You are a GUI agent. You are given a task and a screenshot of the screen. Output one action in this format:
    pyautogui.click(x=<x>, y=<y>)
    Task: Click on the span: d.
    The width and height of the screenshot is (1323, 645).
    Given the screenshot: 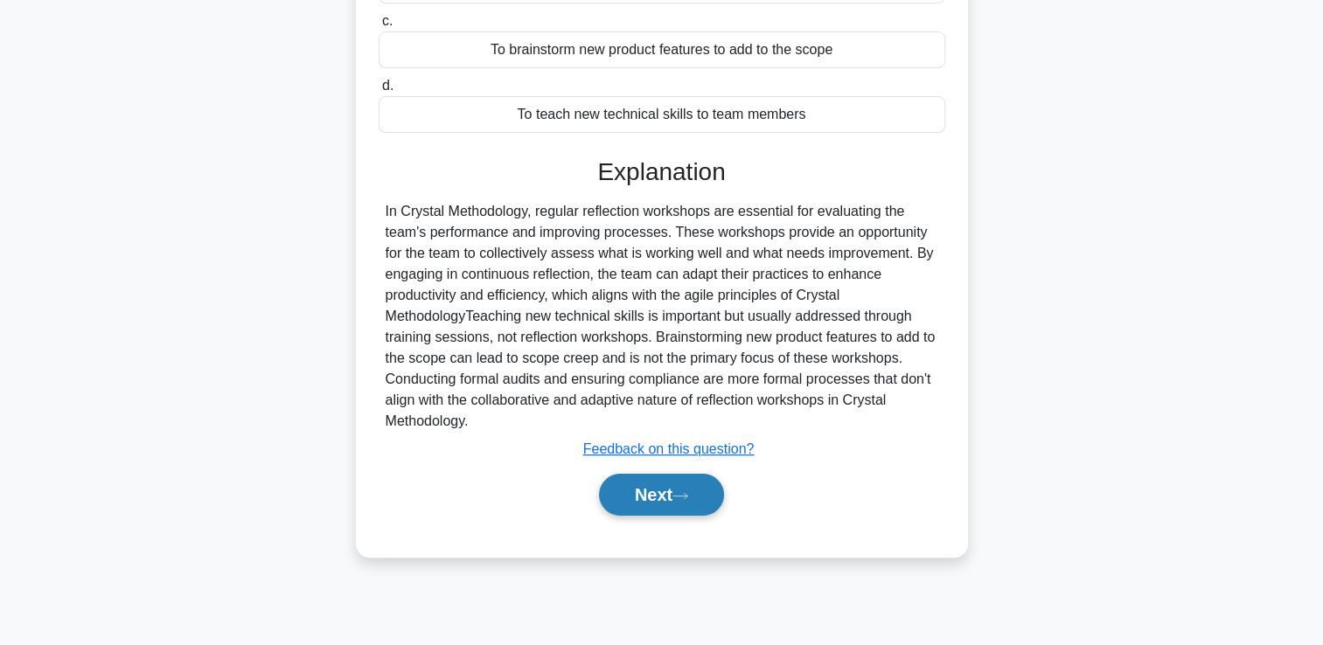 What is the action you would take?
    pyautogui.click(x=387, y=85)
    